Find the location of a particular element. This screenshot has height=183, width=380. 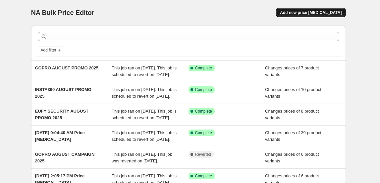

button: Add filter is located at coordinates (51, 50).